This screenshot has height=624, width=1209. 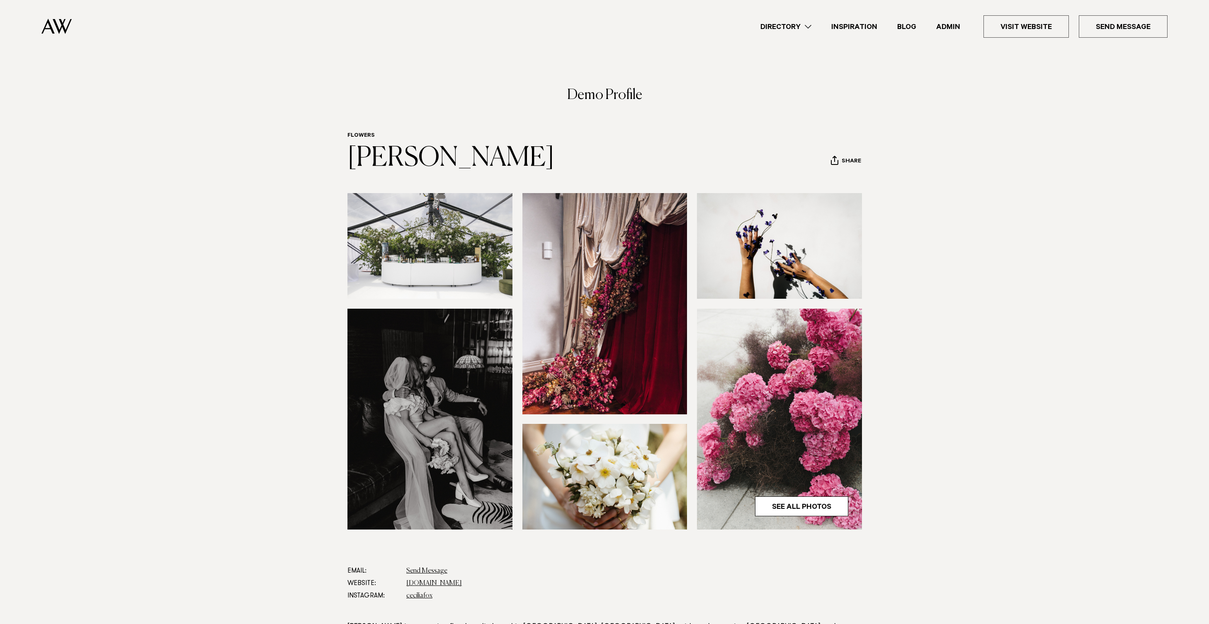 I want to click on a: Flowers, so click(x=361, y=136).